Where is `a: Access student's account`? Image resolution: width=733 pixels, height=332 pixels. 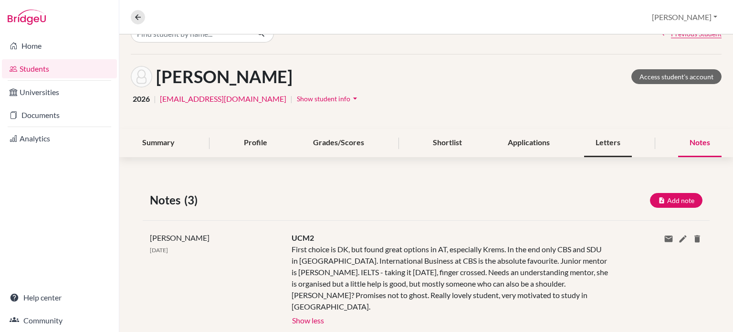
a: Access student's account is located at coordinates (676, 76).